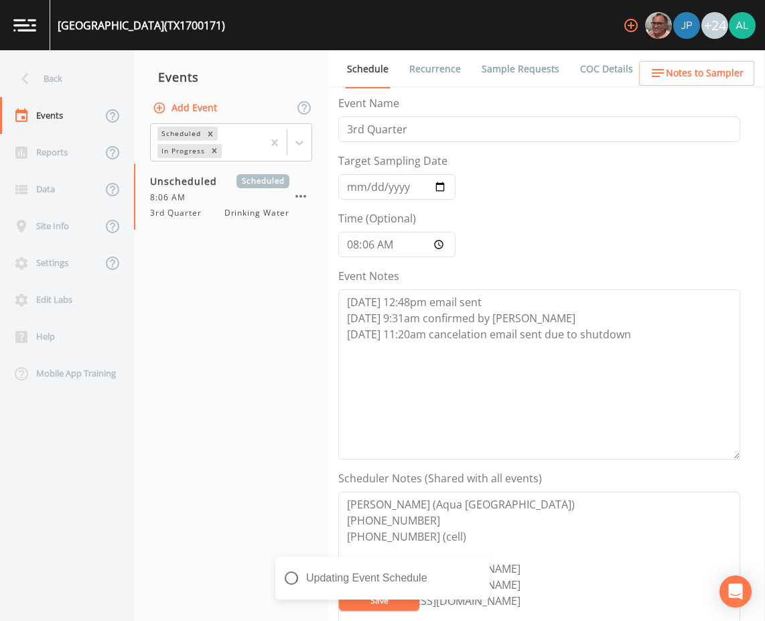 The width and height of the screenshot is (765, 621). I want to click on span: 8:06 AM, so click(171, 198).